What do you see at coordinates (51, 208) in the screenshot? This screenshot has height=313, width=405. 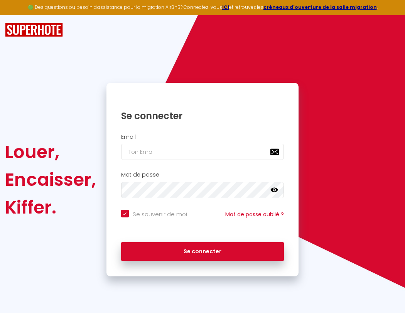 I see `div: Kiffer.` at bounding box center [51, 208].